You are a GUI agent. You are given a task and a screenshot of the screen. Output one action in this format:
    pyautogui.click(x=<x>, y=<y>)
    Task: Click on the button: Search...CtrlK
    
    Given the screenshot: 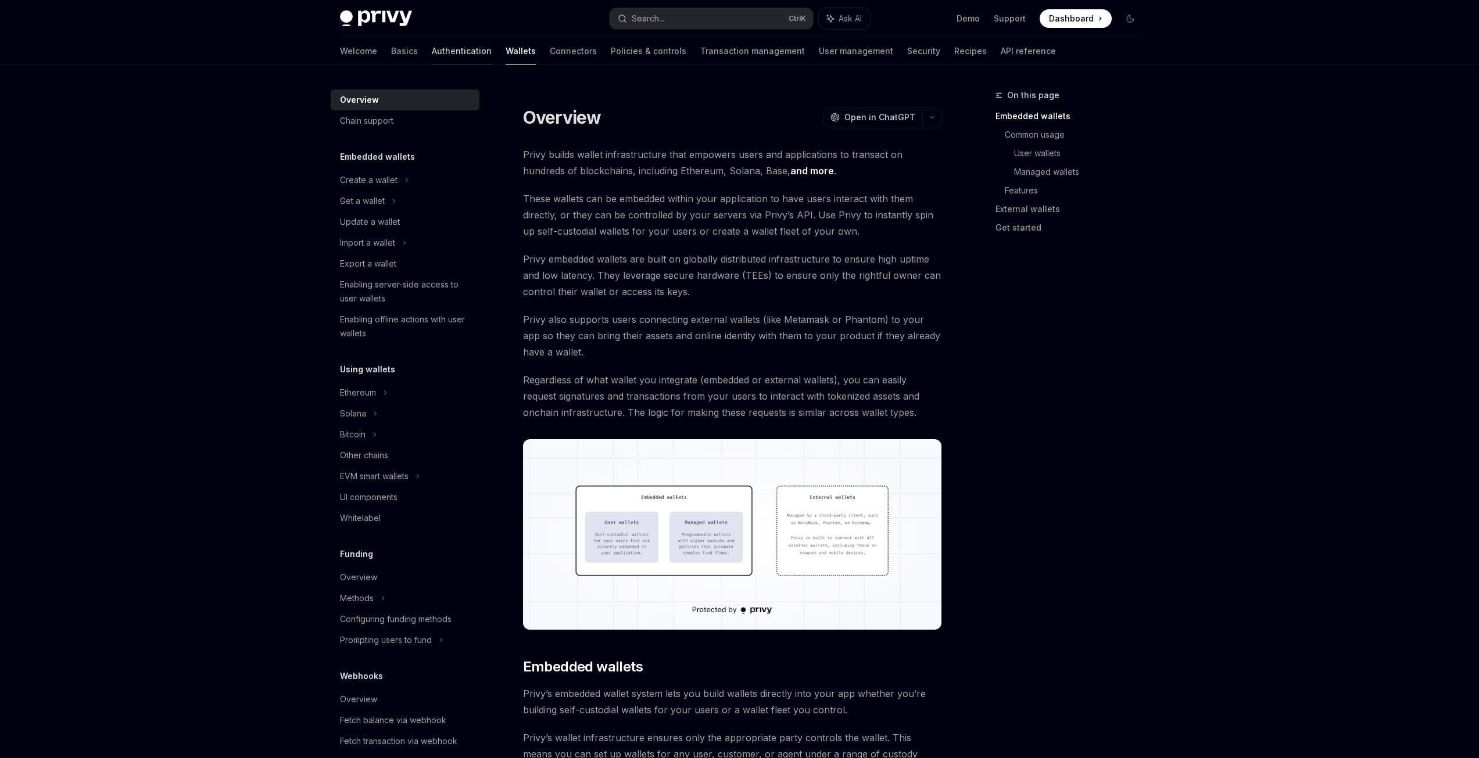 What is the action you would take?
    pyautogui.click(x=711, y=19)
    